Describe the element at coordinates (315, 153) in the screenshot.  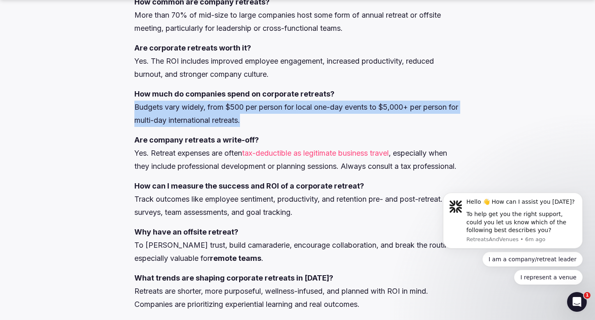
I see `a: tax-deductible as legitimate business travel` at that location.